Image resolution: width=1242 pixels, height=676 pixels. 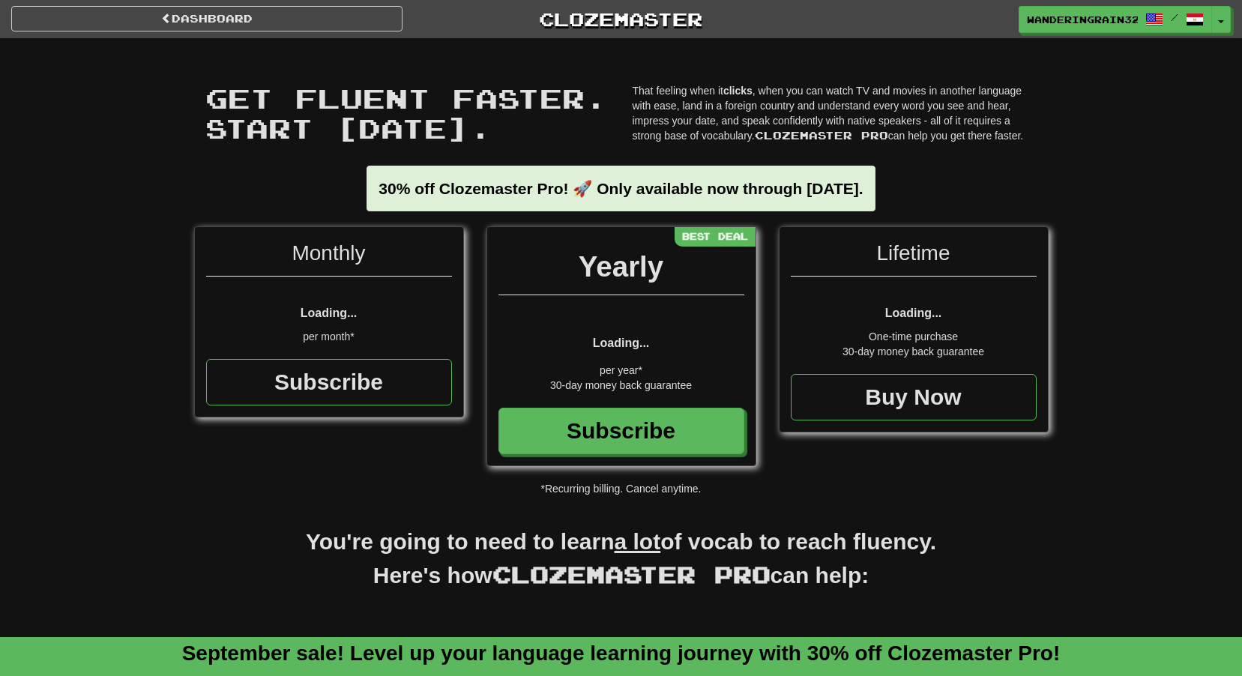 I want to click on div: Monthly, so click(x=329, y=257).